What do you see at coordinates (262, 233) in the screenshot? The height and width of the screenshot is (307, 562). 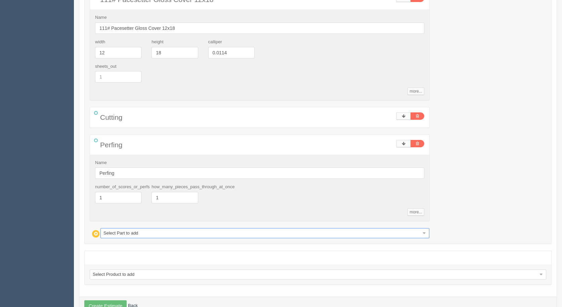 I see `span: Select Part to add` at bounding box center [262, 233].